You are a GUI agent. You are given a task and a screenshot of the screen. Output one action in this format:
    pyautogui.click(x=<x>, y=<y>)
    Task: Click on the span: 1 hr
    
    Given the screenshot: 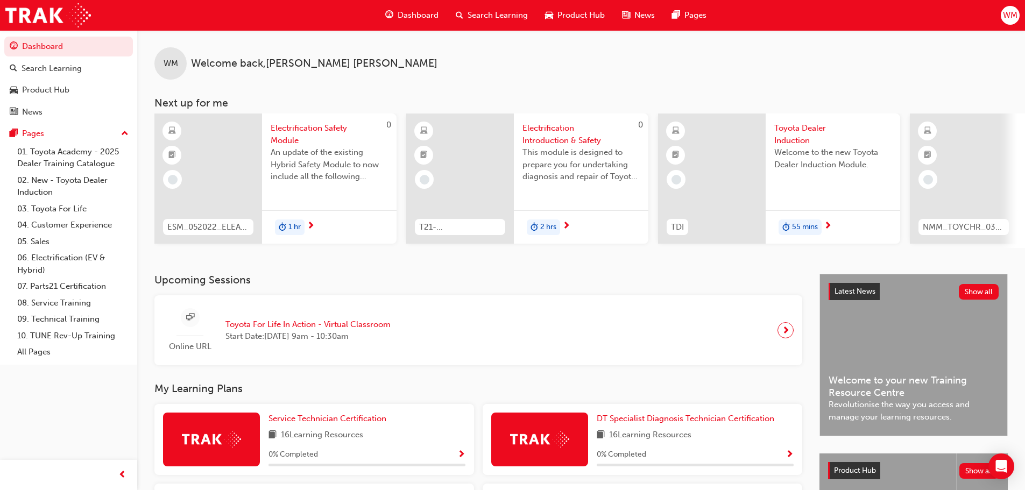 What is the action you would take?
    pyautogui.click(x=294, y=227)
    